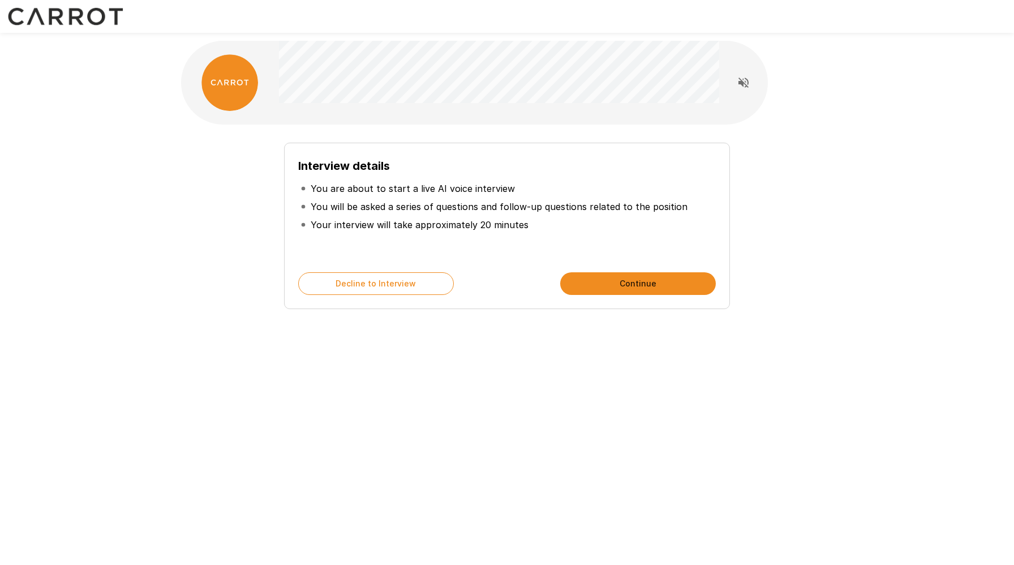  Describe the element at coordinates (344, 166) in the screenshot. I see `b: Interview details` at that location.